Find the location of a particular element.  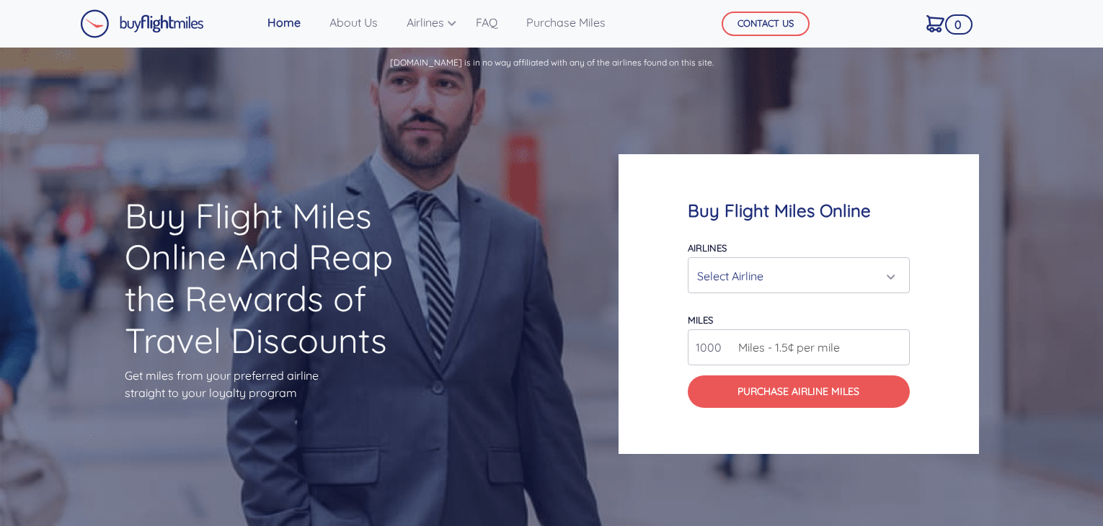

button: Purchase Airline Miles is located at coordinates (799, 392).